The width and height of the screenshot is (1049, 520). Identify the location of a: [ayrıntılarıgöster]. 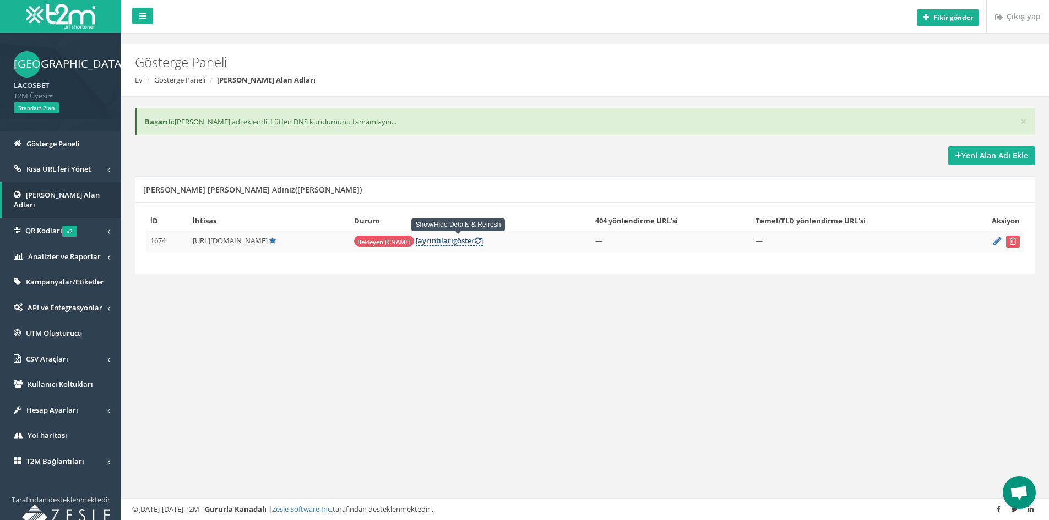
(449, 241).